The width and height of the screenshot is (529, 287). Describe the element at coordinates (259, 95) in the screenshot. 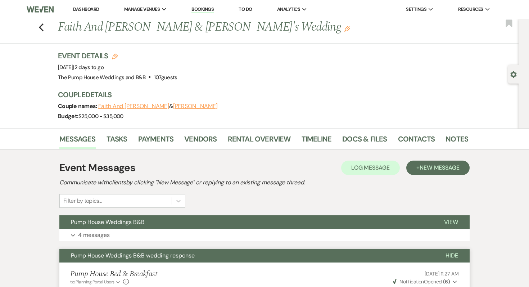

I see `h3: Couple Details` at that location.